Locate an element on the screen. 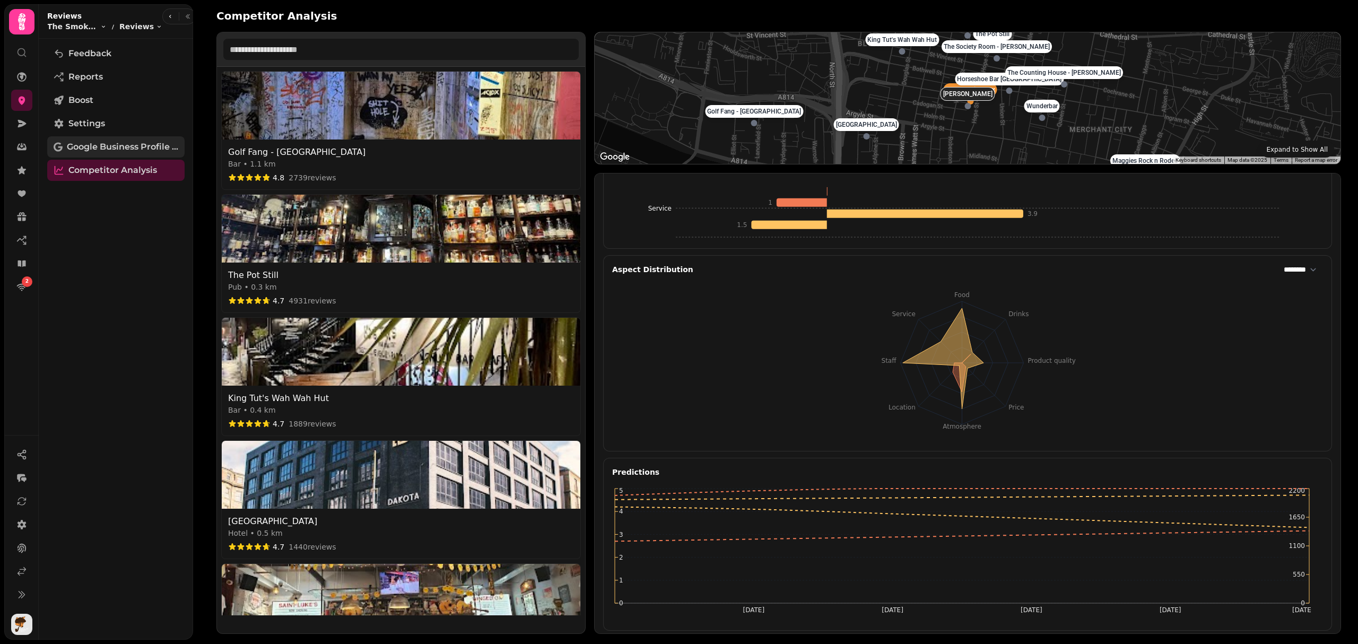 The width and height of the screenshot is (1358, 644). tspan: 1100 is located at coordinates (1297, 546).